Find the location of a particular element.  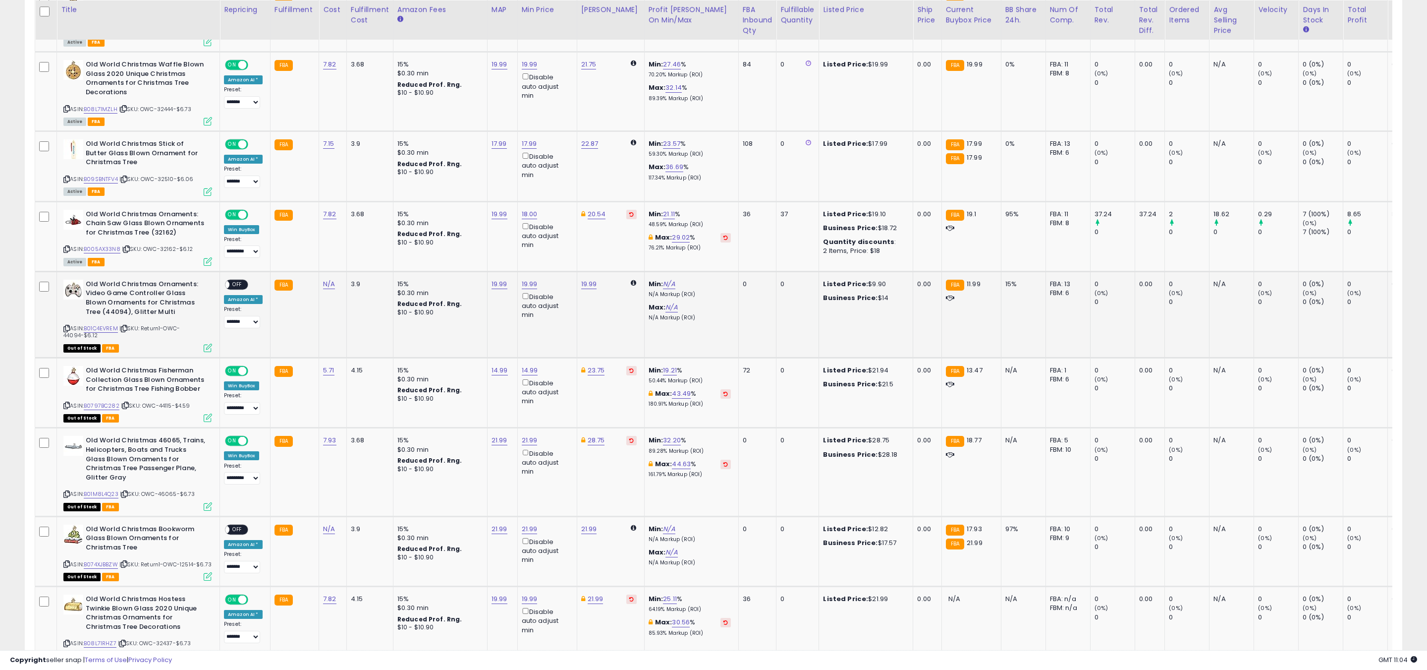

div: Velocity is located at coordinates (1276, 9).